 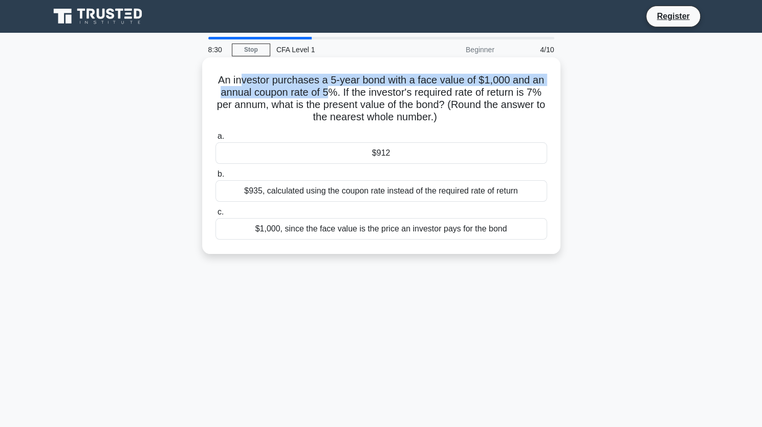 I want to click on h5: An investor purchases a 5-year bond with a face value of $1,000 and an annual coupon rate of 5%. ..., so click(x=381, y=99).